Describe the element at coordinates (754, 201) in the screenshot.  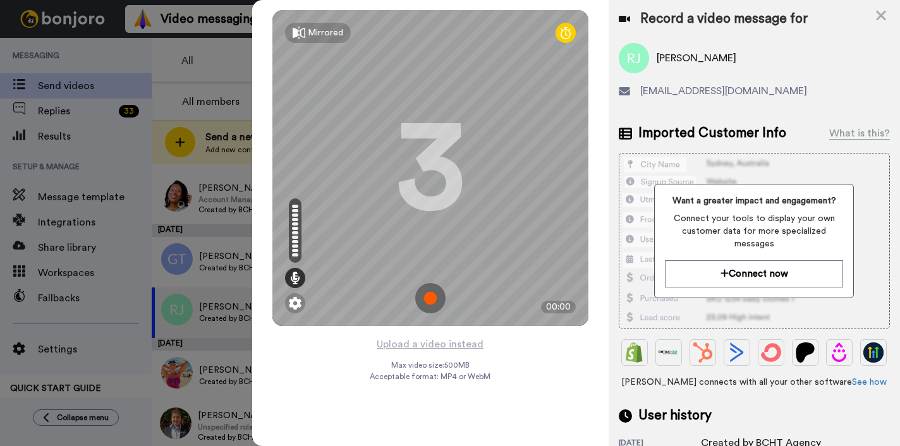
I see `span: Want a greater impact and engagement?` at that location.